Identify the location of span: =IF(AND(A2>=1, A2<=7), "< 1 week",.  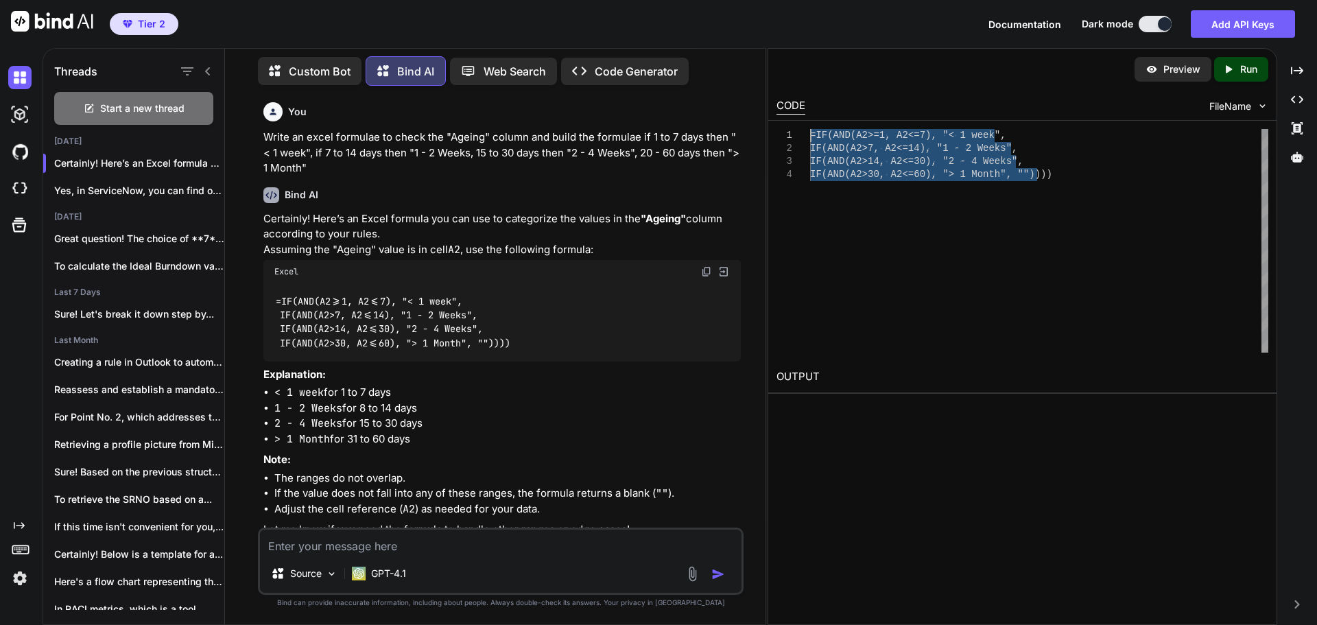
(908, 135).